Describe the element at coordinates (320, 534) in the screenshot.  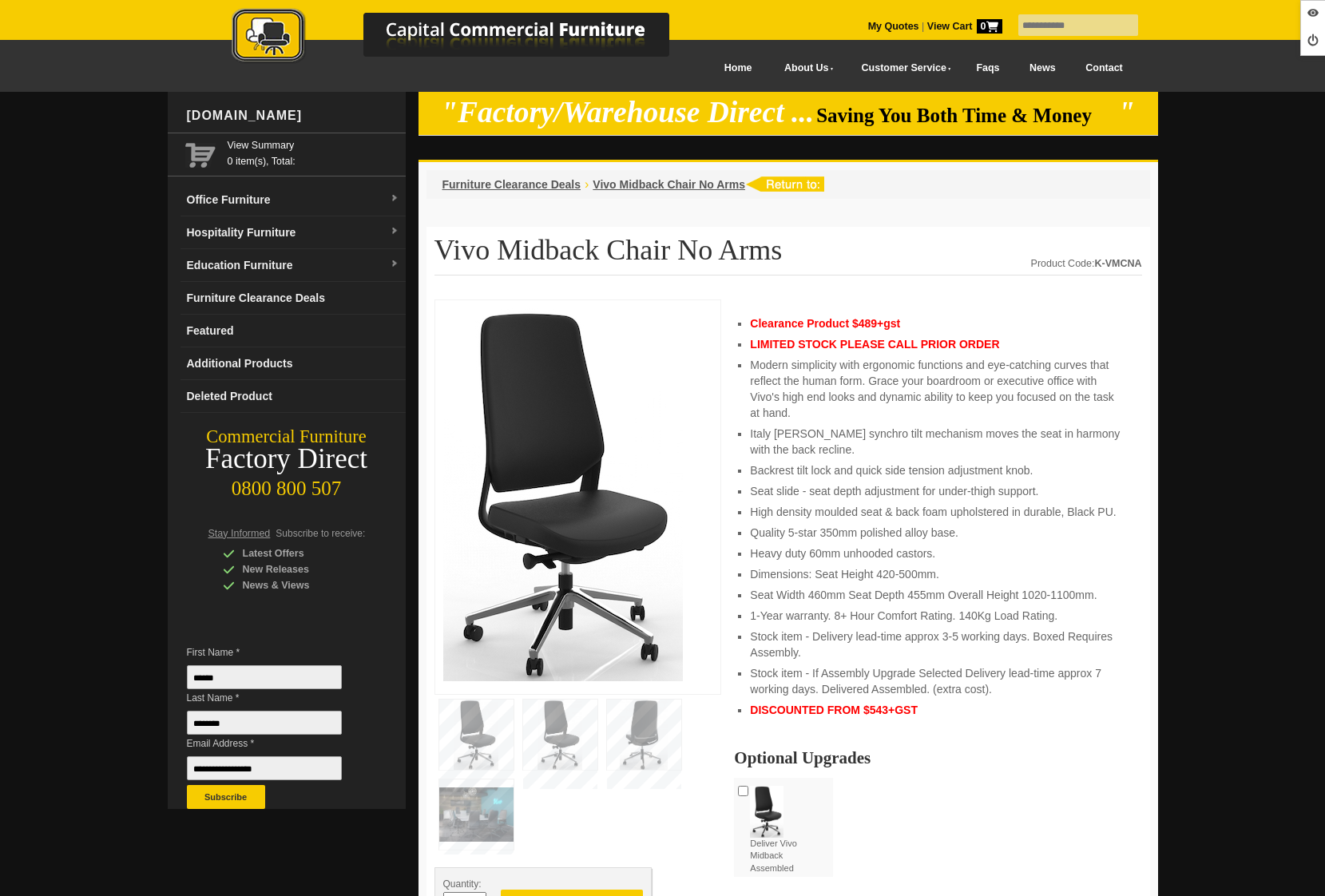
I see `span: Subscribe to receive:` at that location.